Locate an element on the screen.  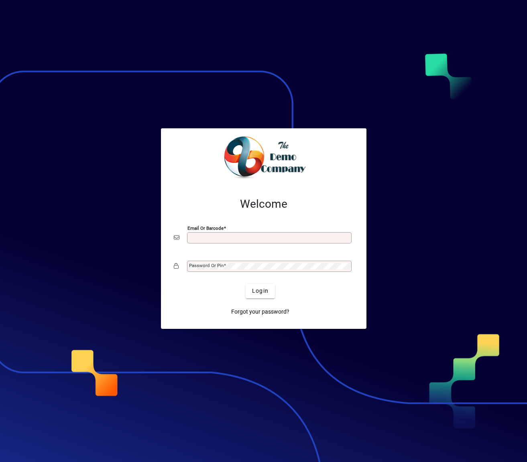
h2: Welcome is located at coordinates (264, 204).